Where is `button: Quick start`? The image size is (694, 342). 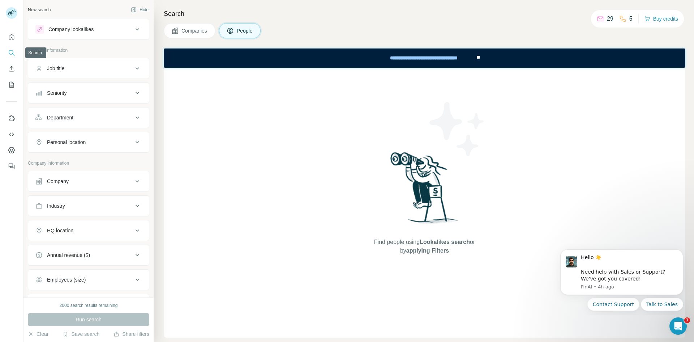
button: Quick start is located at coordinates (12, 37).